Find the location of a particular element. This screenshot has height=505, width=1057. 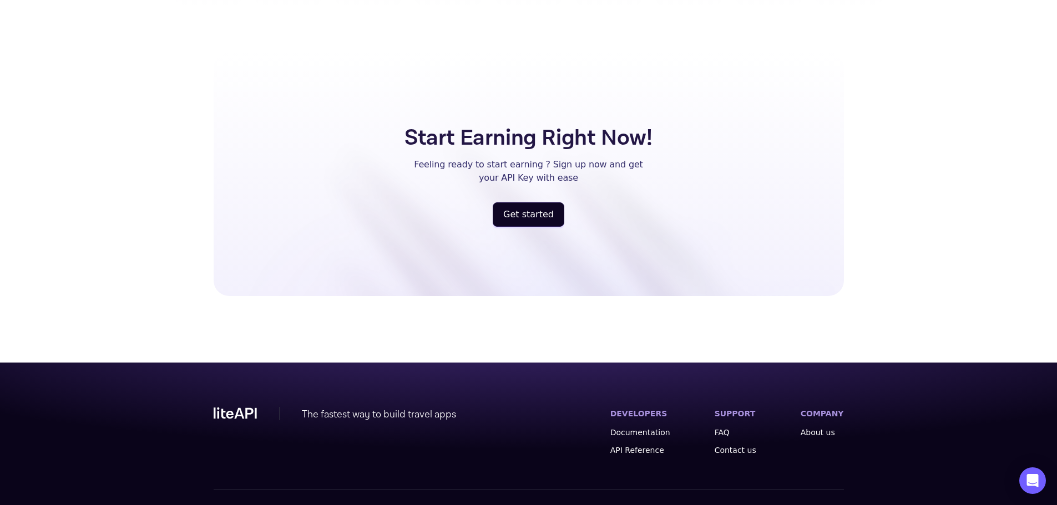

a: Documentation is located at coordinates (640, 433).